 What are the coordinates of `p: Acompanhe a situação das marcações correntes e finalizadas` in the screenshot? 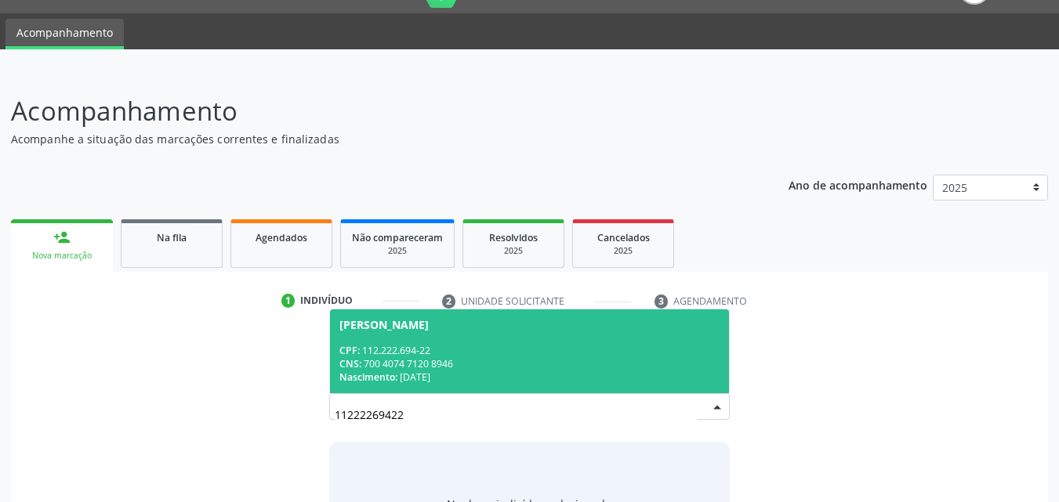 It's located at (374, 139).